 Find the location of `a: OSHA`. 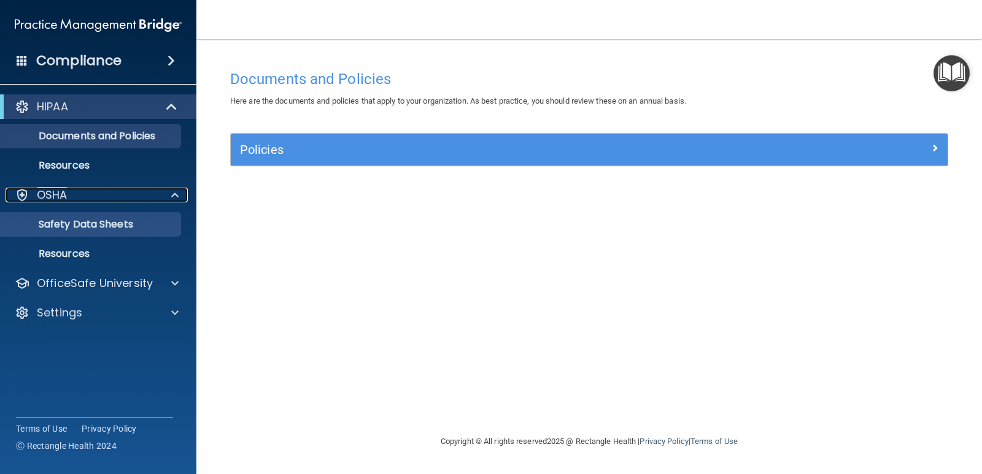

a: OSHA is located at coordinates (96, 195).